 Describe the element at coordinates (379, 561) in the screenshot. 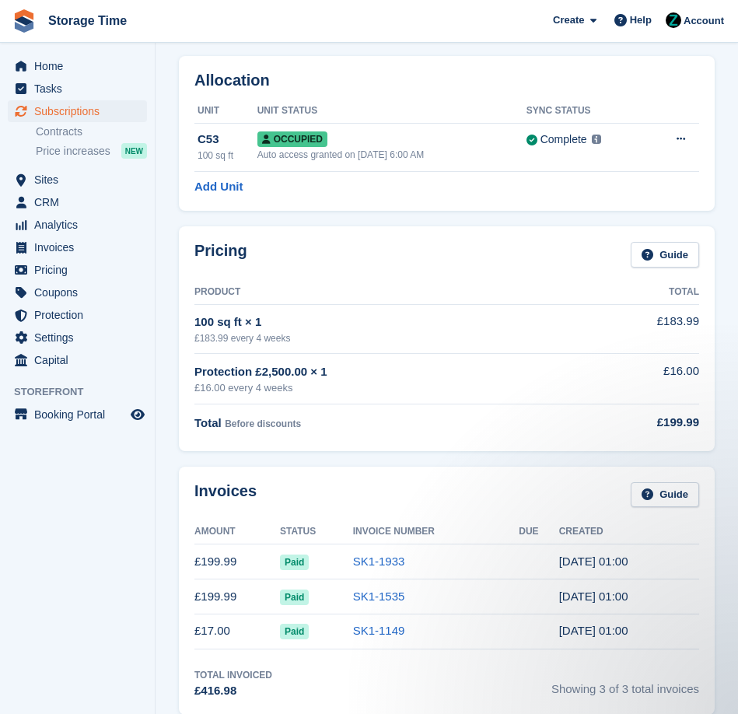

I see `a: SK1-1933` at that location.